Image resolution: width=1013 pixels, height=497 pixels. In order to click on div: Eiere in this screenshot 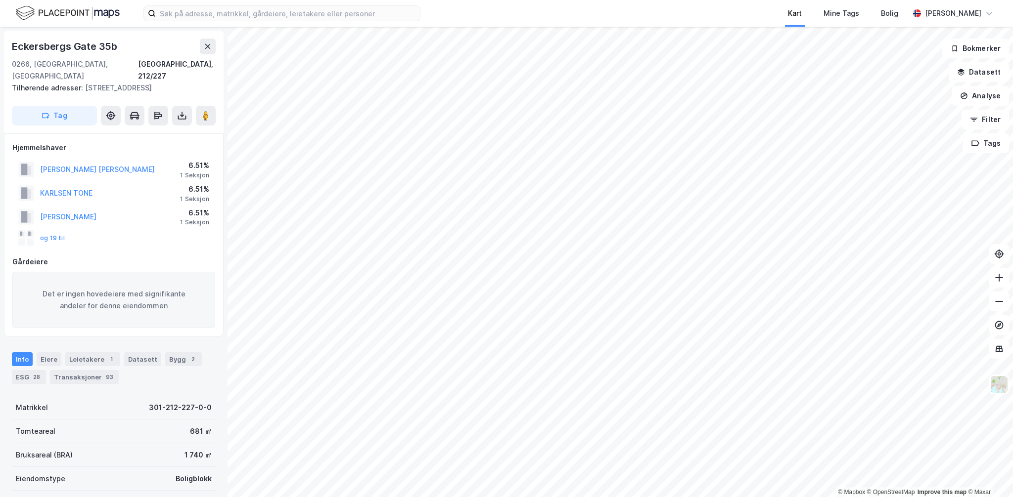, I will do `click(49, 359)`.